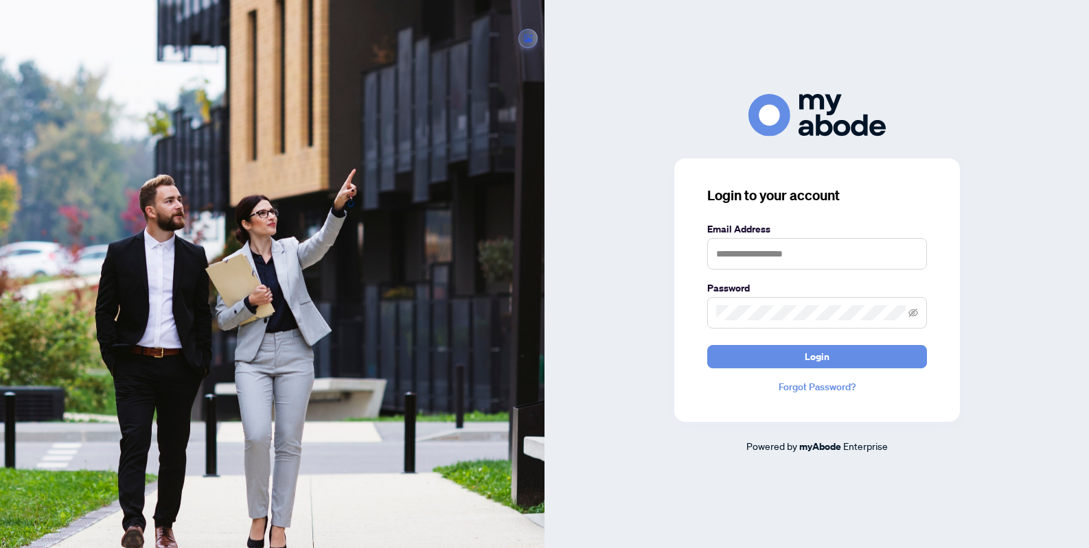  I want to click on span: eye-invisible, so click(913, 313).